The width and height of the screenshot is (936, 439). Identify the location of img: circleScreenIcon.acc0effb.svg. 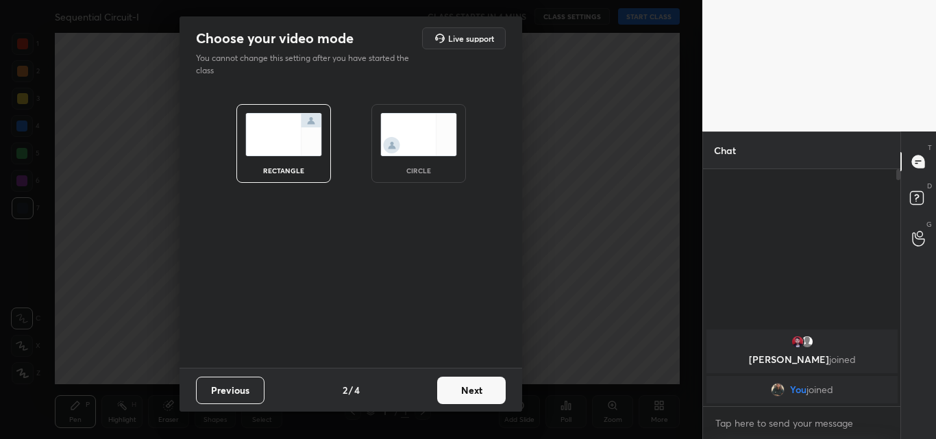
(419, 134).